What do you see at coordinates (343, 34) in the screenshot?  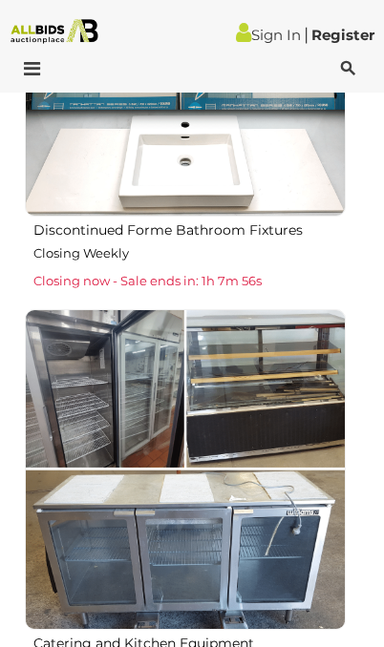 I see `a: Register` at bounding box center [343, 34].